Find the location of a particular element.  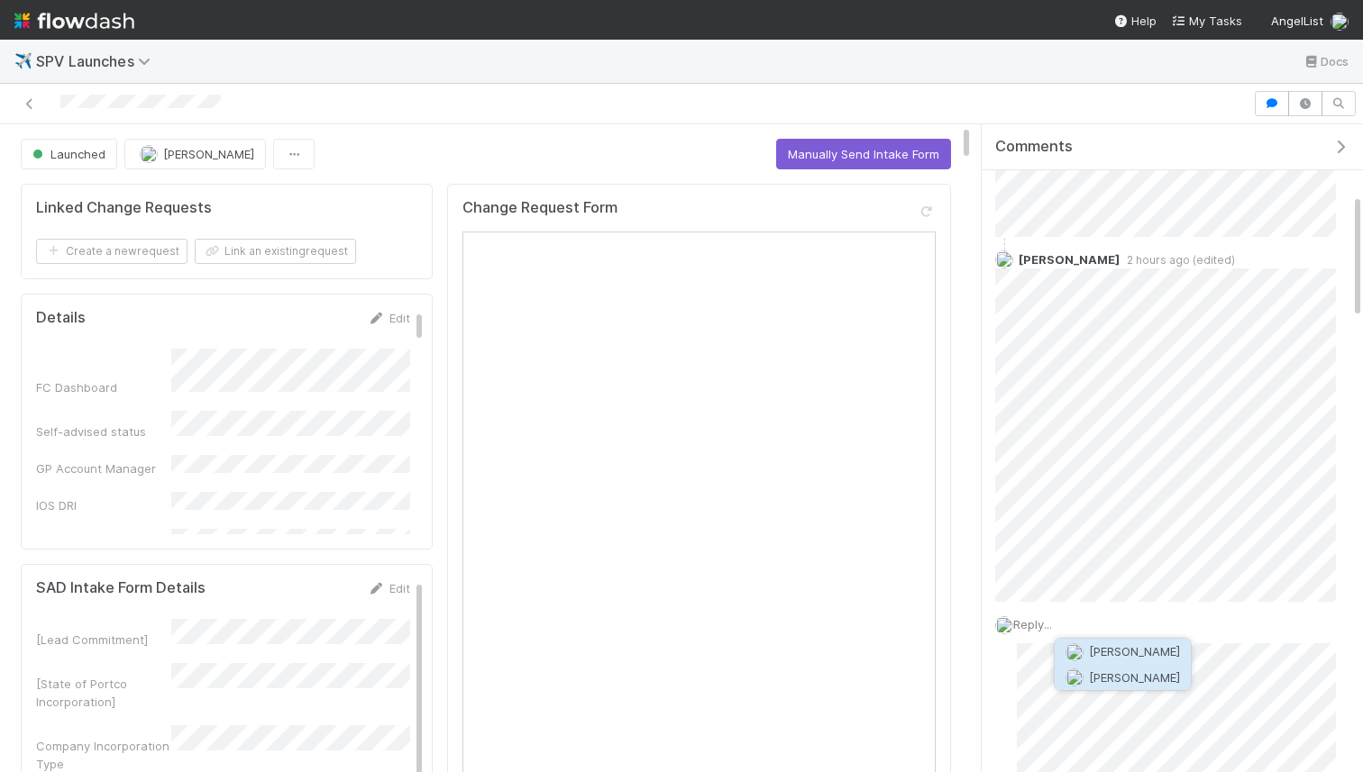

h5: SAD Intake Form Details is located at coordinates (121, 588).